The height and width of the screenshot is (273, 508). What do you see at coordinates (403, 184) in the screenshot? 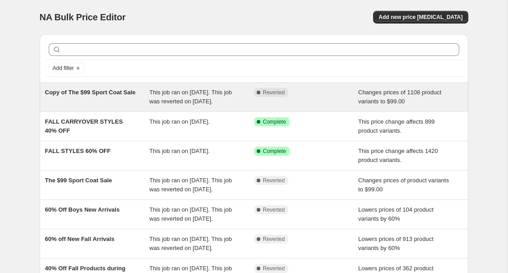
I see `span: Changes prices of product variants to $99.00` at bounding box center [403, 184].